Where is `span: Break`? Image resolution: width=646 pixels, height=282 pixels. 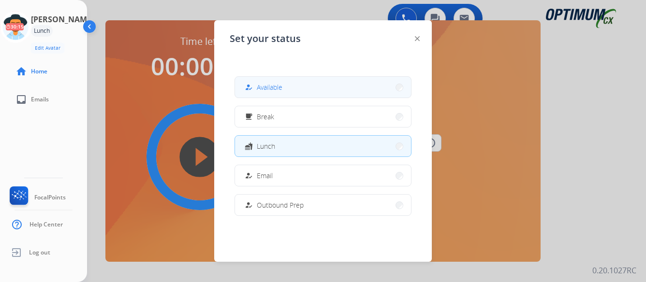 span: Break is located at coordinates (266, 117).